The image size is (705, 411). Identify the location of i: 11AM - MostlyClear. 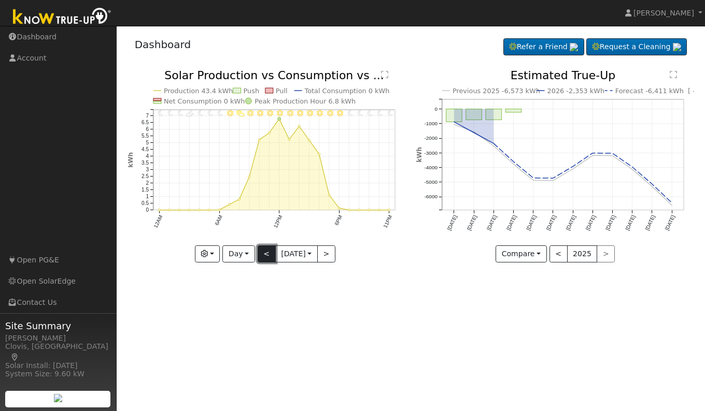
(270, 113).